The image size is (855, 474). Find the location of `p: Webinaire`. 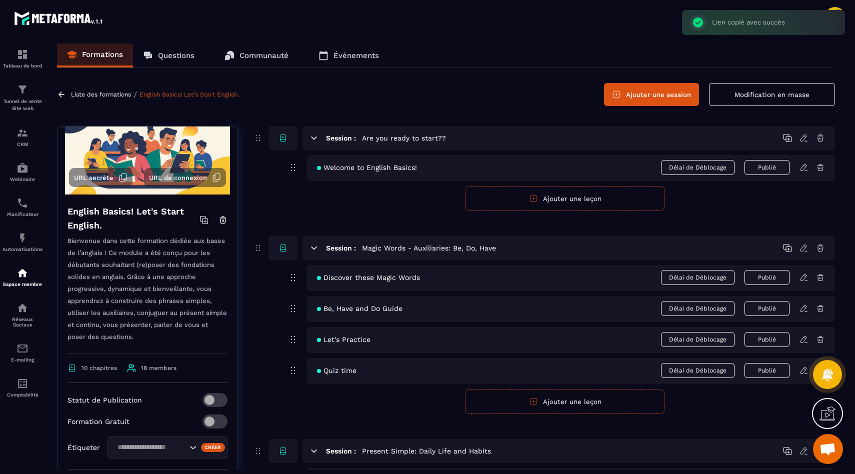

p: Webinaire is located at coordinates (22, 179).